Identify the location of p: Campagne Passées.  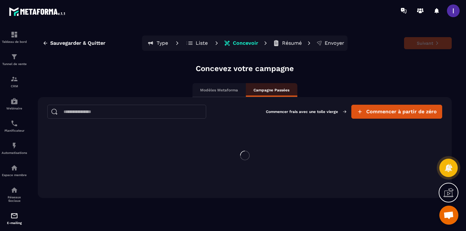
(271, 90).